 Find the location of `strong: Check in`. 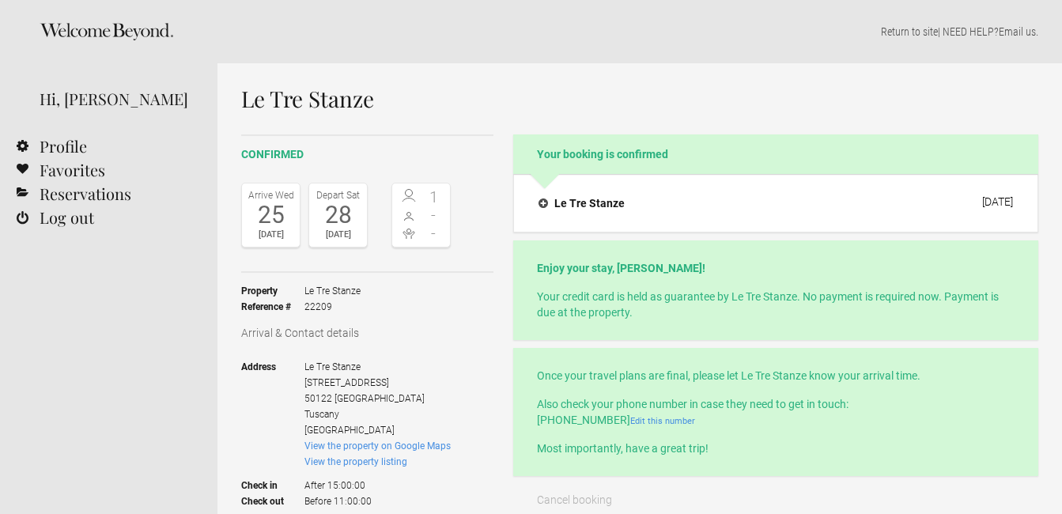

strong: Check in is located at coordinates (273, 482).